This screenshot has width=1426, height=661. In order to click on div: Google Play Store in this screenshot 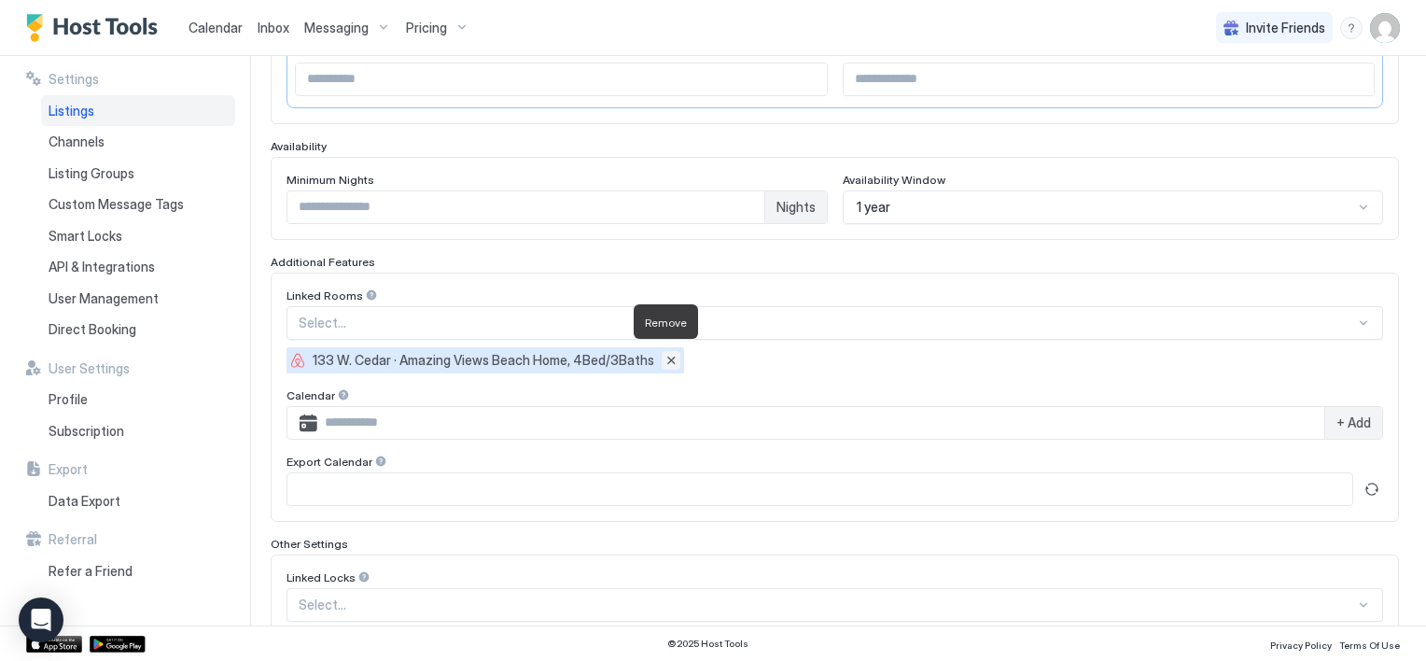, I will do `click(118, 644)`.